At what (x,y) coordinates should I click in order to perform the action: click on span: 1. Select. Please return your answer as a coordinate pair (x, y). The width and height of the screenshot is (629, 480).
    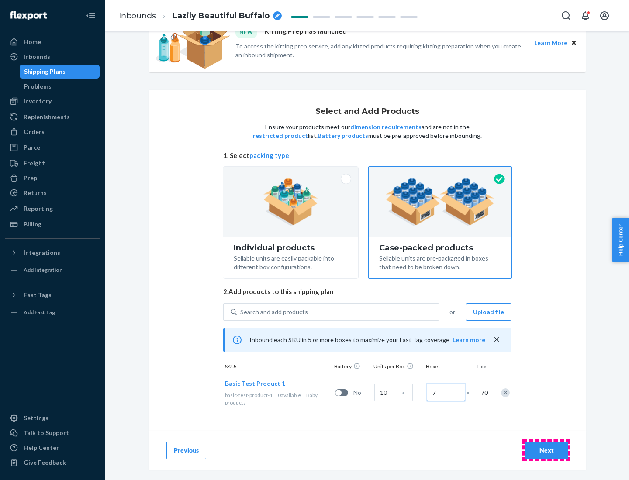
    Looking at the image, I should click on (367, 155).